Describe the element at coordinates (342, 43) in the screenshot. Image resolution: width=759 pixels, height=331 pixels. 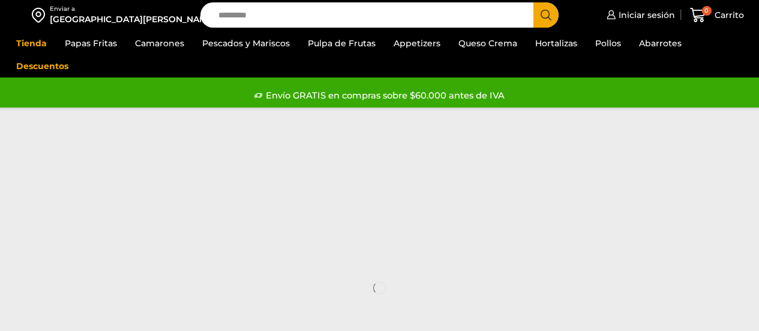
I see `a: Pulpa de Frutas` at that location.